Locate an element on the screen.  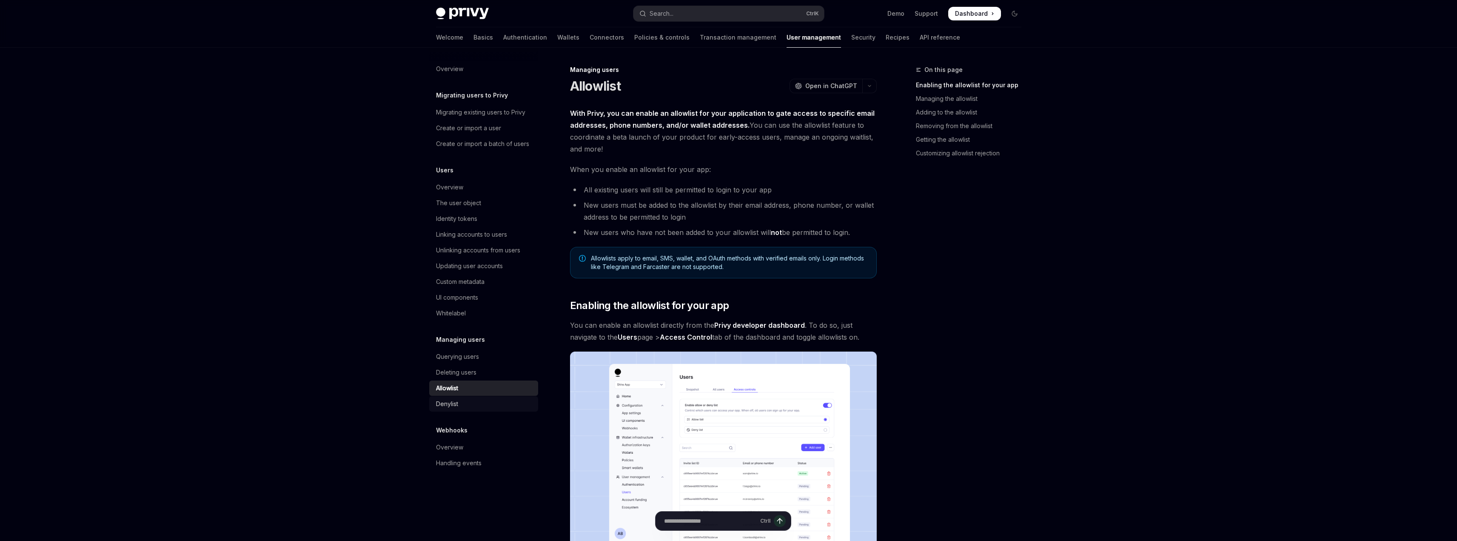
a: Deleting users is located at coordinates (484, 372).